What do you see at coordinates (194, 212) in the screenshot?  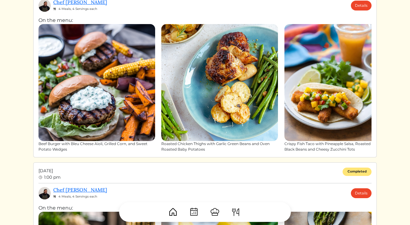 I see `img: CalendarDots-5bcf9d9080389f2a281d69619e1c85352834be518fbc73d9501aef674afc0d57.svg` at bounding box center [194, 212].